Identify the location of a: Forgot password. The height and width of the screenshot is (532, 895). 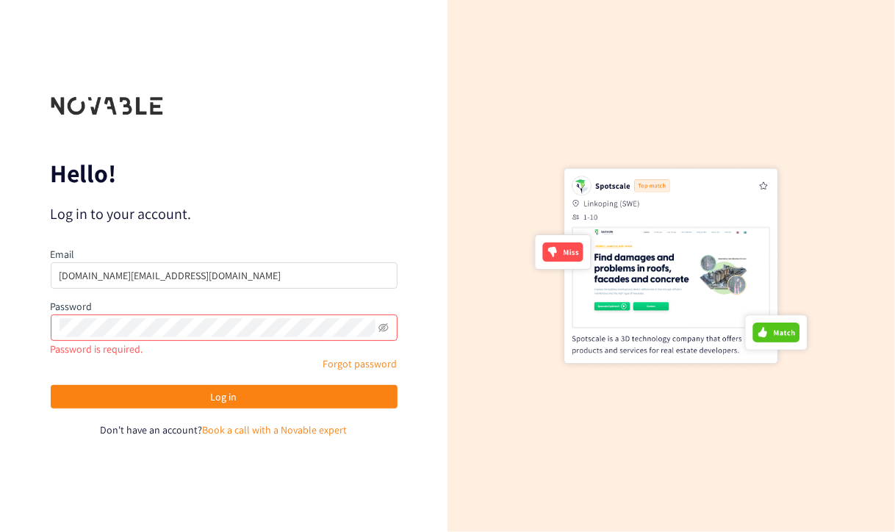
(360, 364).